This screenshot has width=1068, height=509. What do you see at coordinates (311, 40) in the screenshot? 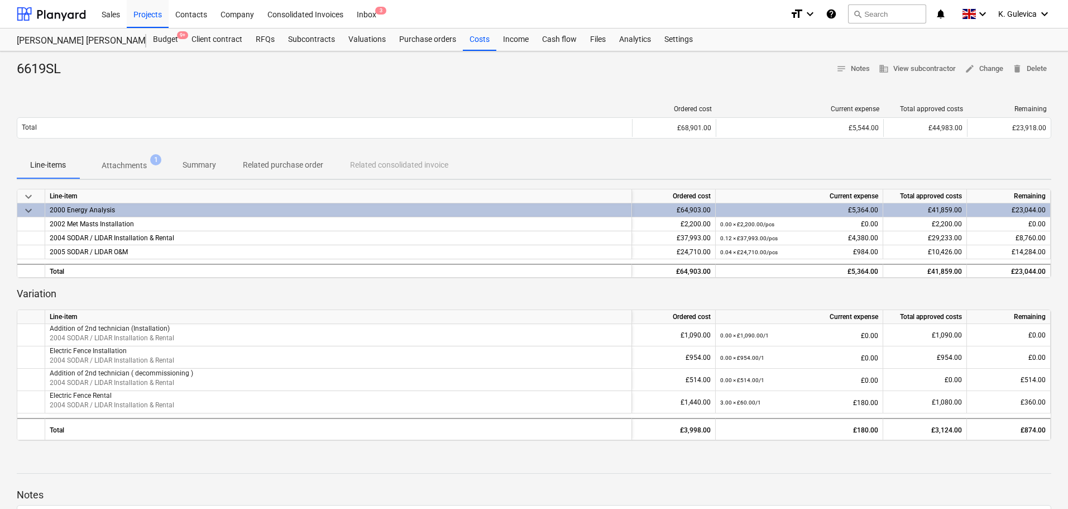
I see `div: Subcontracts` at bounding box center [311, 40].